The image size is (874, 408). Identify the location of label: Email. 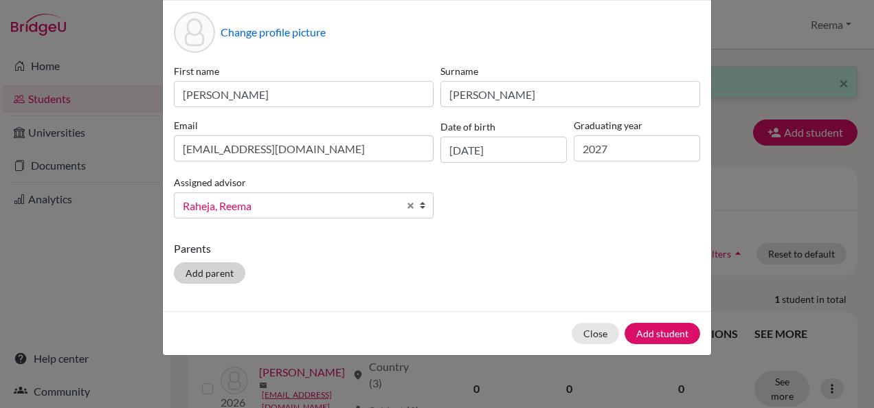
(304, 125).